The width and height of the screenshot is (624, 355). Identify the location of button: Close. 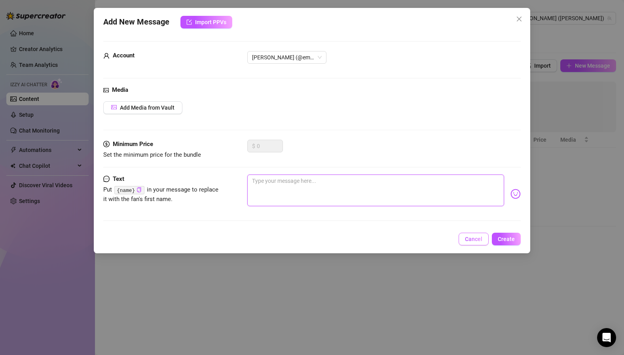
(519, 19).